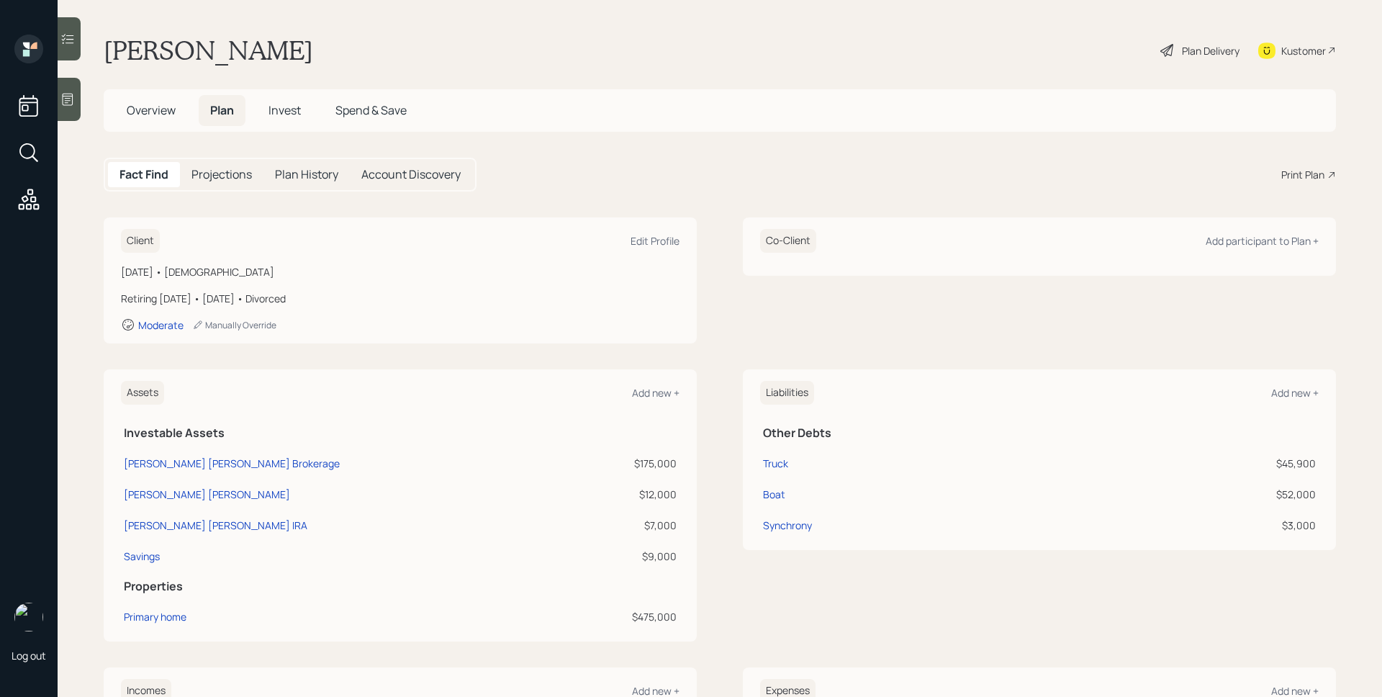  I want to click on h5: Account Discovery, so click(411, 174).